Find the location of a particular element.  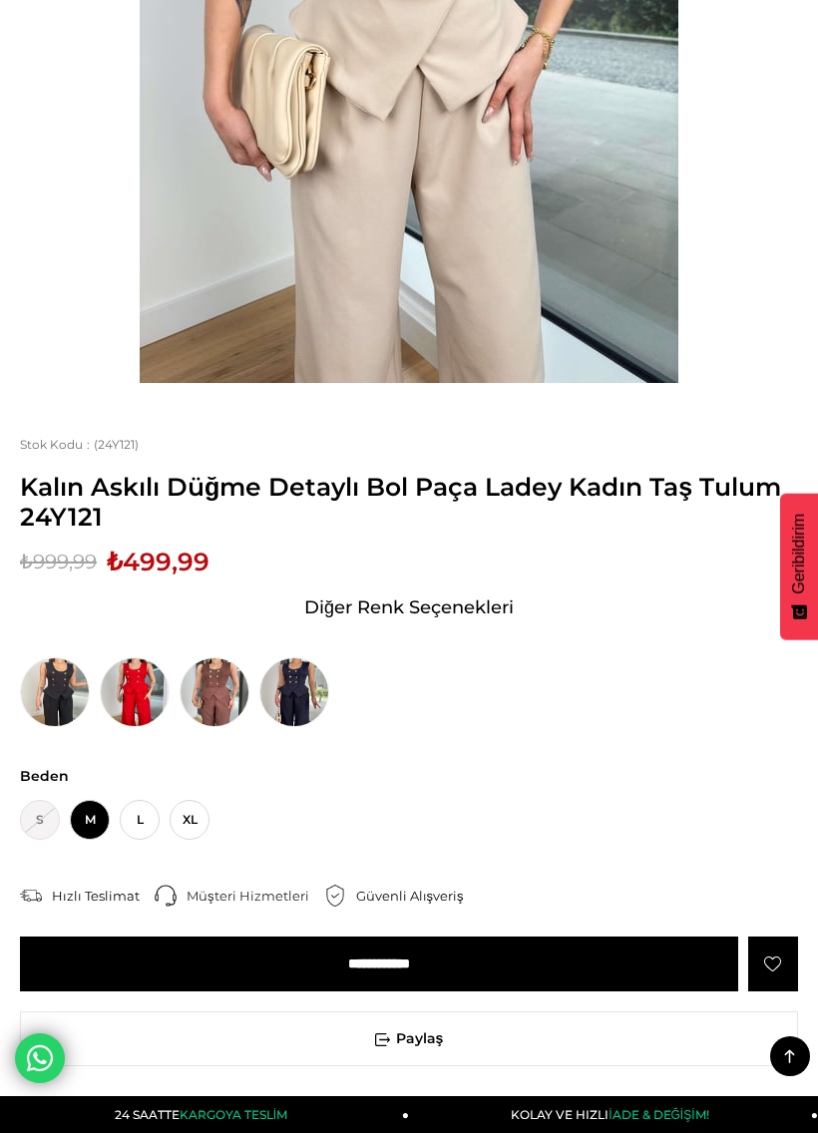

span: Paylaş is located at coordinates (409, 1038).